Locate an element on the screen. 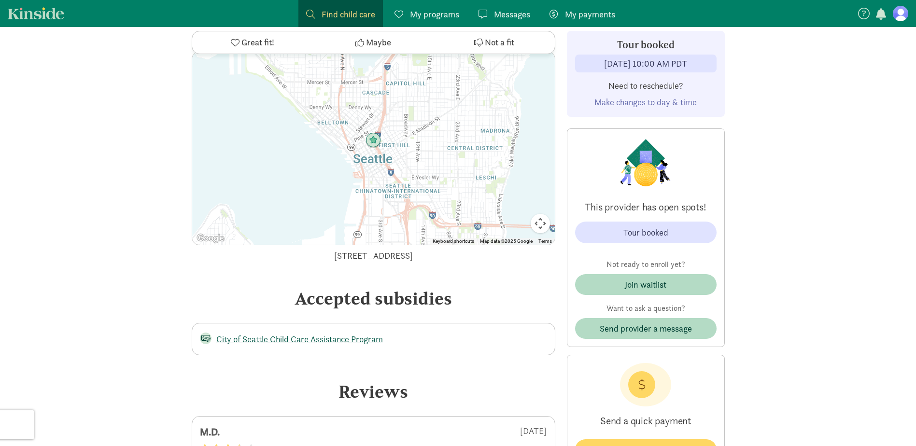 This screenshot has height=446, width=916. a: City of Seattle Child Care Assistance Program is located at coordinates (299, 339).